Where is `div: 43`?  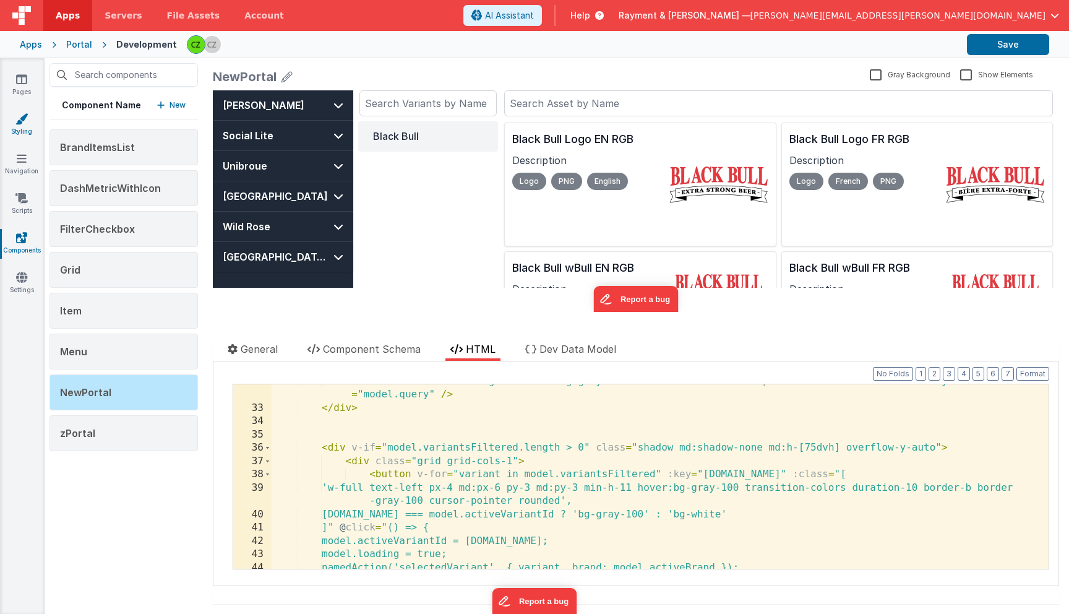 div: 43 is located at coordinates (252, 554).